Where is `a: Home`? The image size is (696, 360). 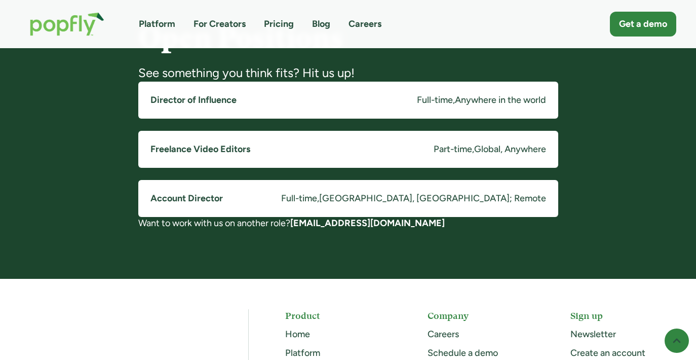
a: Home is located at coordinates (297, 334).